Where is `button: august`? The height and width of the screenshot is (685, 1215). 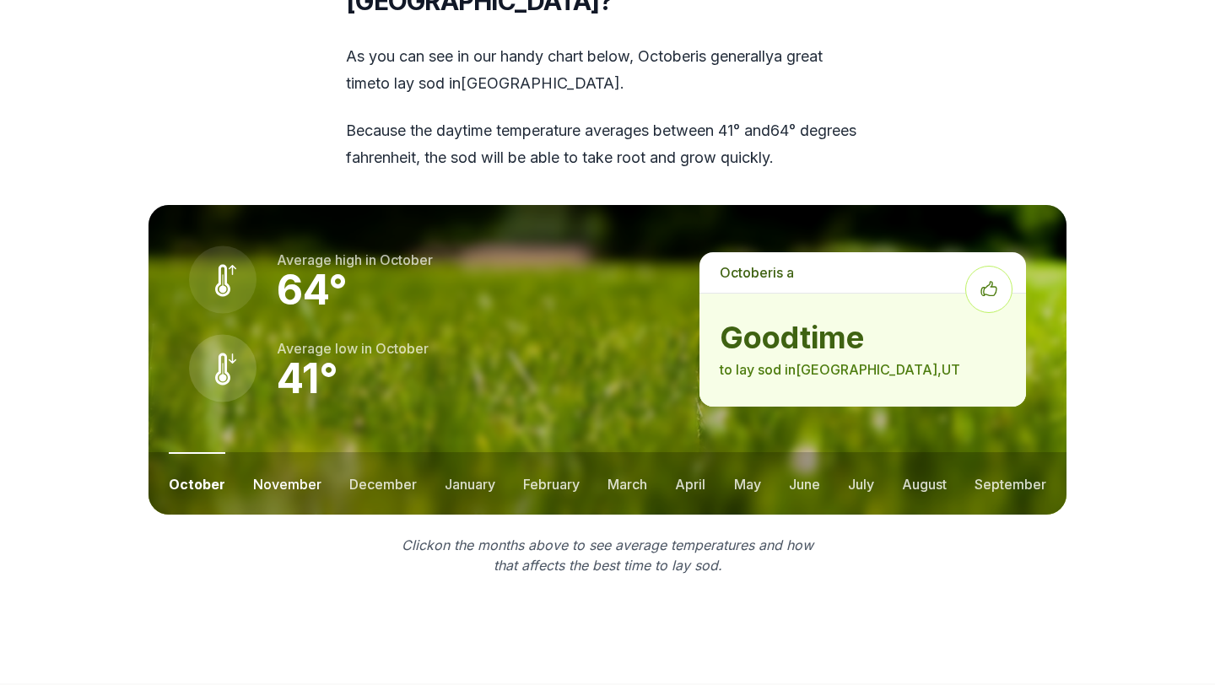
button: august is located at coordinates (924, 483).